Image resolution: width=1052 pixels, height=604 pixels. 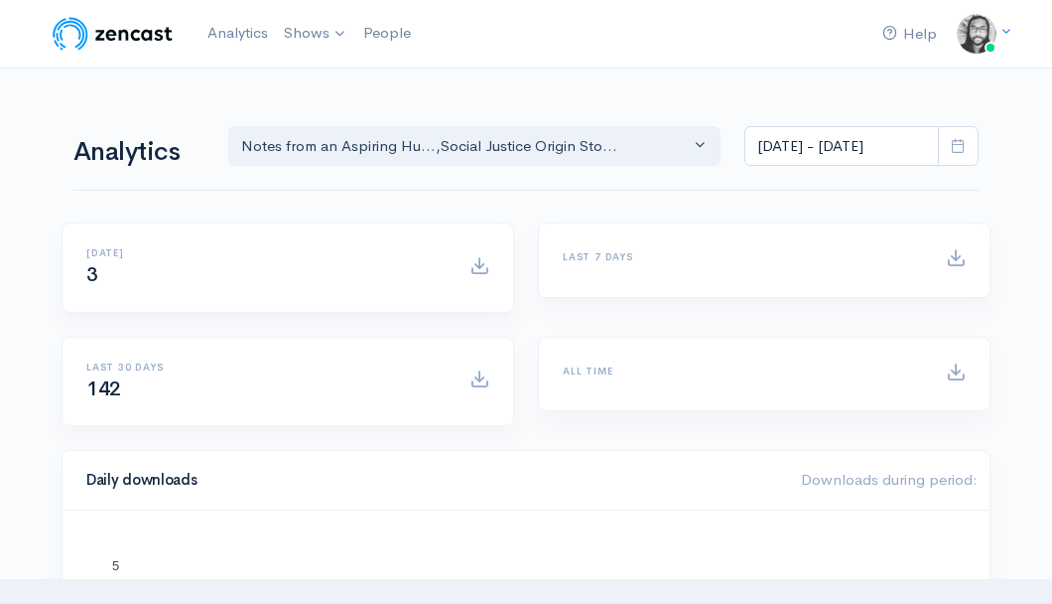 I want to click on button: Notes from an Aspiring Hu..., Social Justice Origin Sto..., so click(x=474, y=146).